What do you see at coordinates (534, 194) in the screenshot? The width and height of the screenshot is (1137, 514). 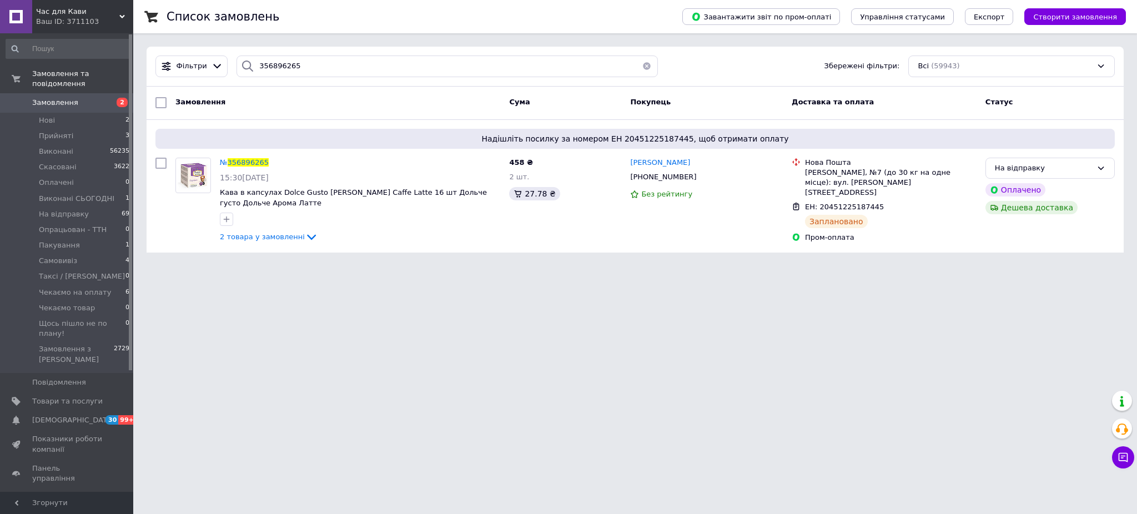 I see `div: 27.78 ₴` at bounding box center [534, 194].